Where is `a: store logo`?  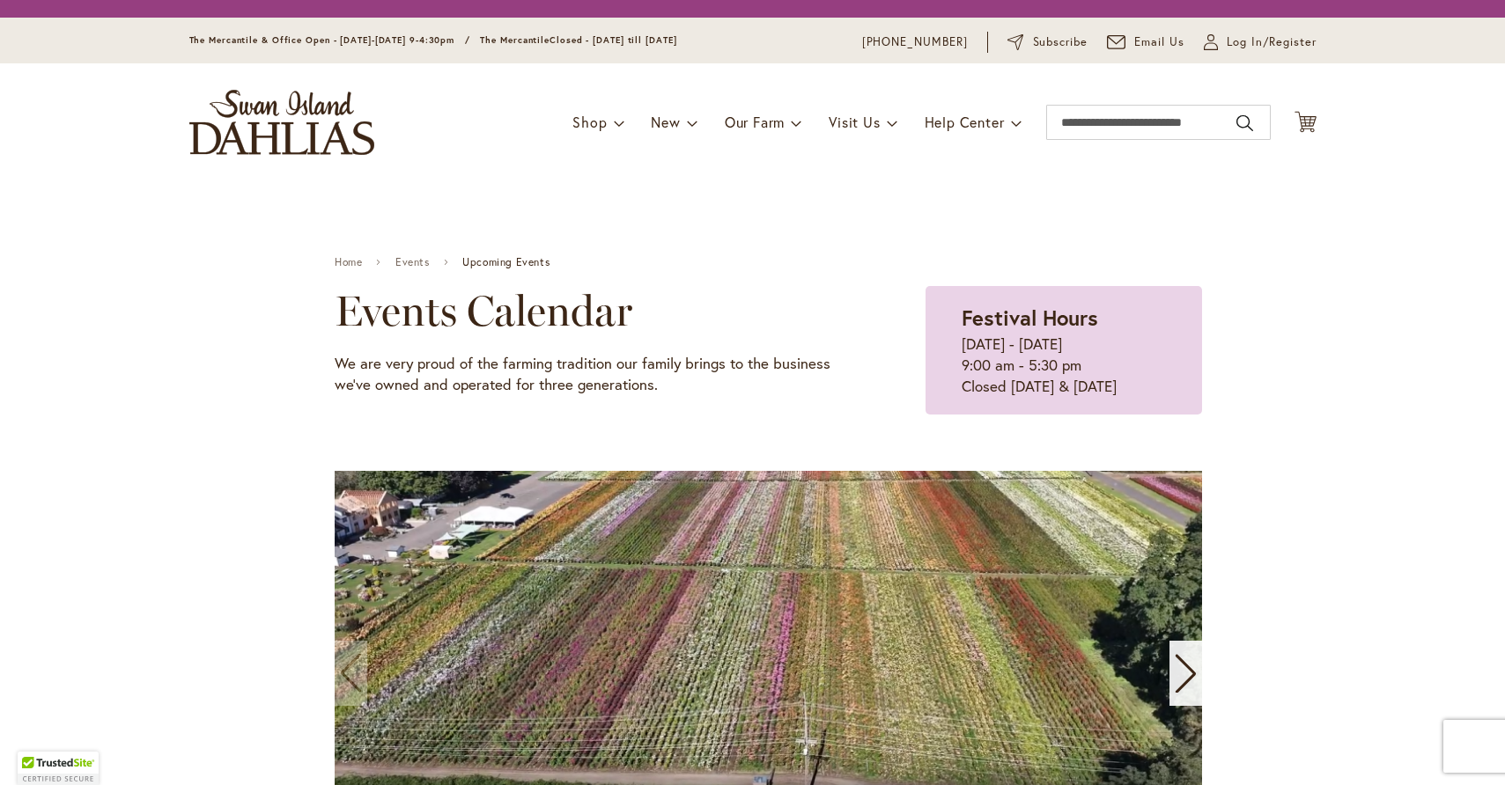 a: store logo is located at coordinates (282, 122).